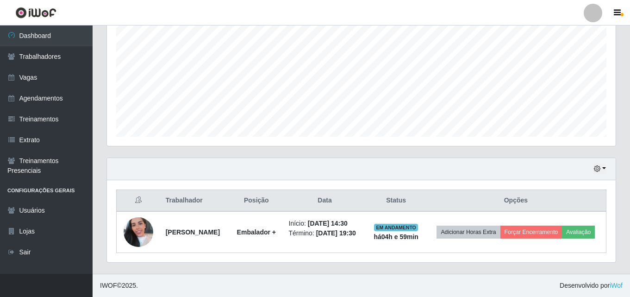  Describe the element at coordinates (396, 201) in the screenshot. I see `th: Status` at that location.